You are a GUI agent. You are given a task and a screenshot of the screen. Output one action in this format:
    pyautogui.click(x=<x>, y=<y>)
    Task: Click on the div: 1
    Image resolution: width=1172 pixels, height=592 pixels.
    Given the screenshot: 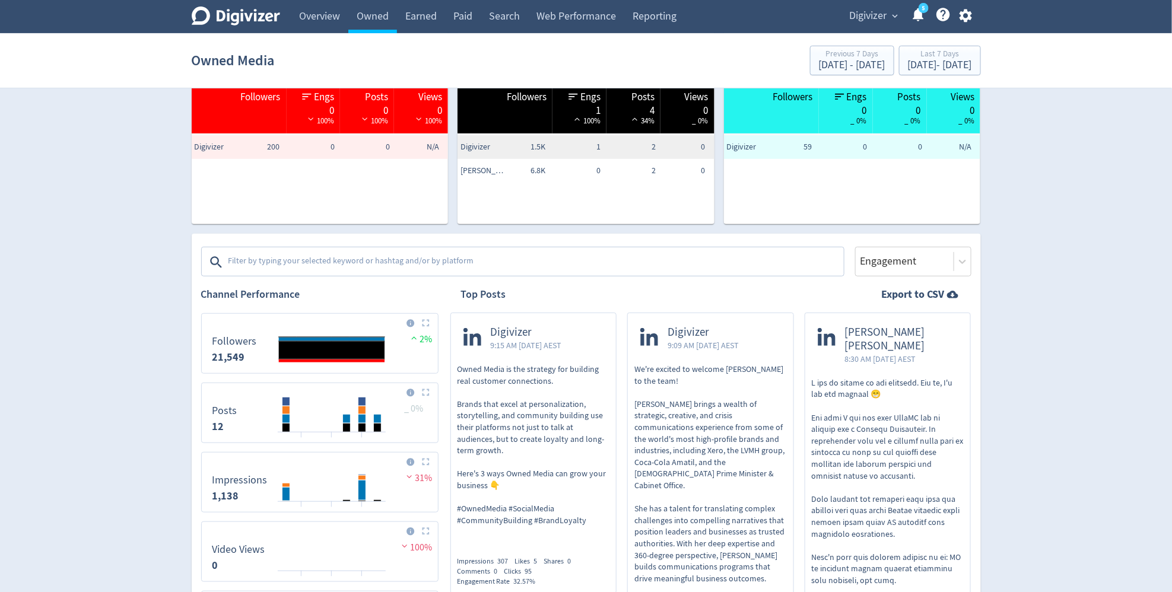 What is the action you would take?
    pyautogui.click(x=579, y=109)
    